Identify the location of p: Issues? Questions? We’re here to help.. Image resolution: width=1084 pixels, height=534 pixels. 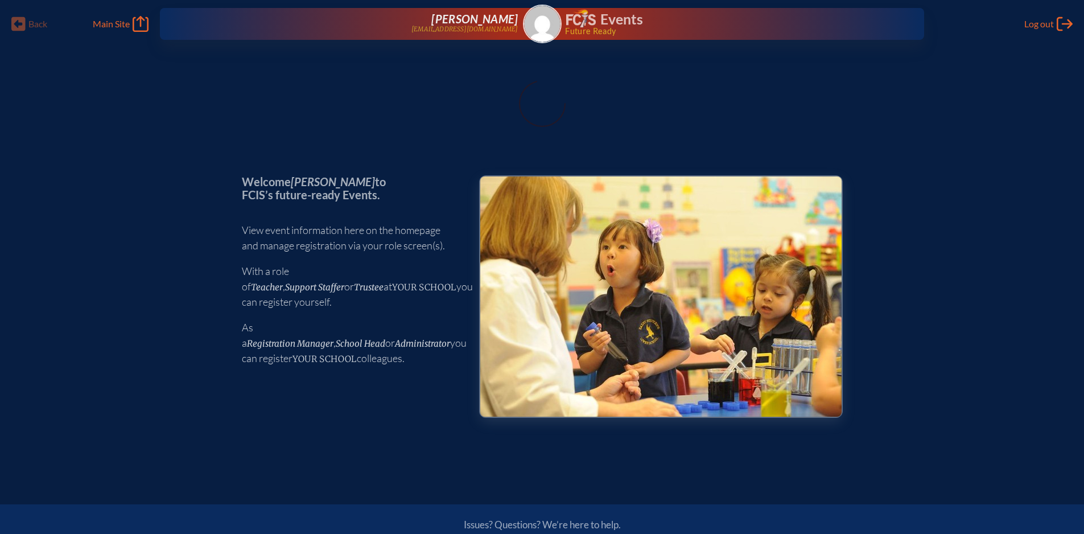
(542, 524).